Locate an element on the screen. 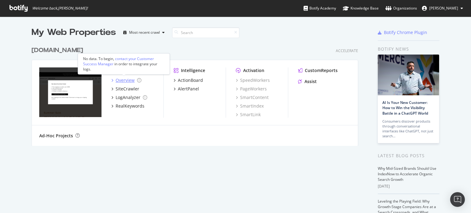 The image size is (471, 213). div: SiteCrawler is located at coordinates (127, 89).